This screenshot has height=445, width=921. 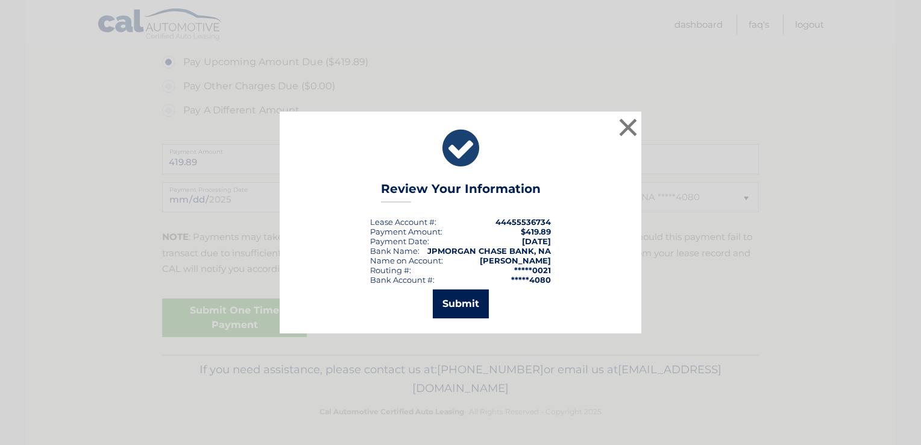 I want to click on span: Payment Date, so click(x=399, y=241).